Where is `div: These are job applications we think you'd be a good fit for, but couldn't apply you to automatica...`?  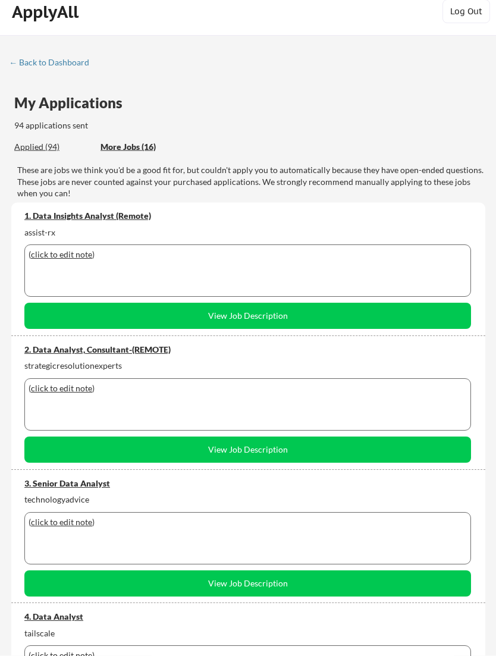 div: These are job applications we think you'd be a good fit for, but couldn't apply you to automatica... is located at coordinates (144, 147).